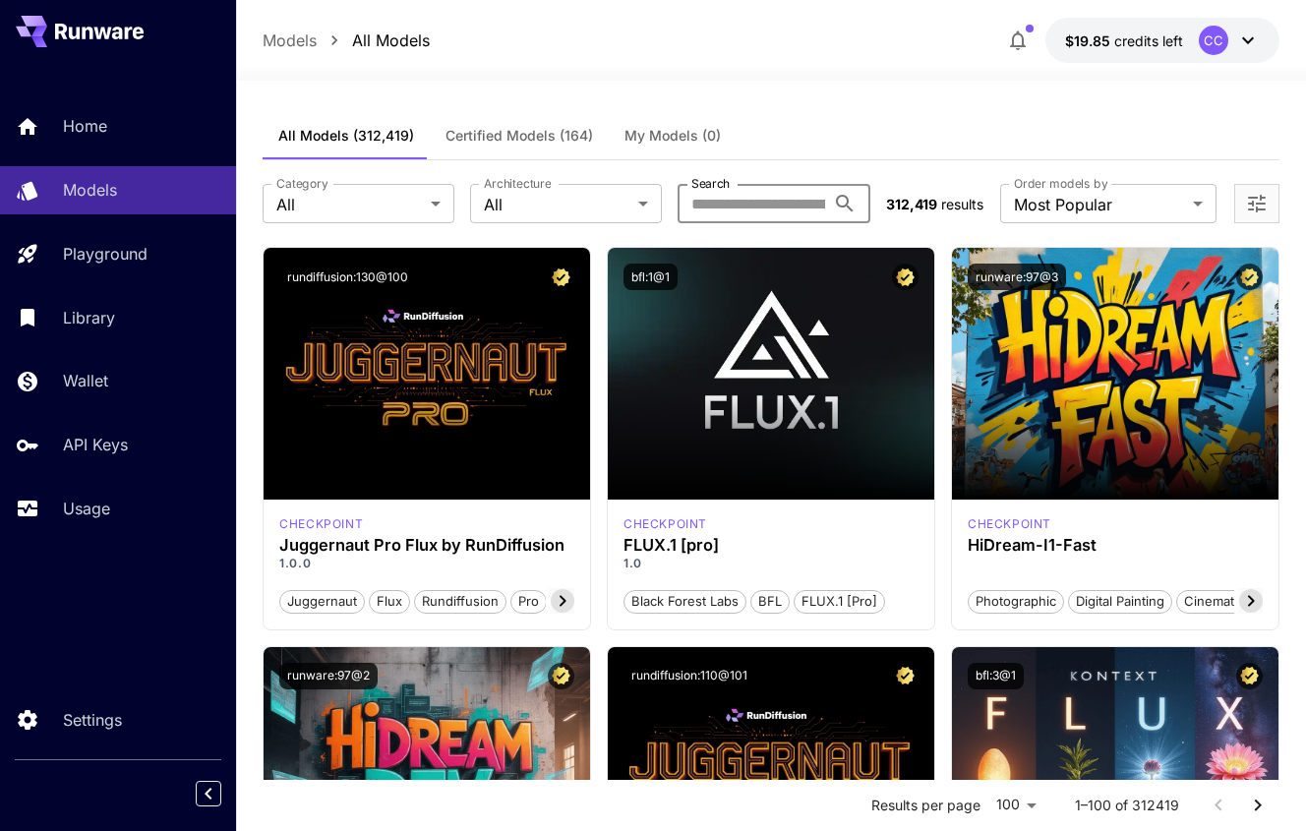 This screenshot has height=831, width=1306. What do you see at coordinates (1127, 806) in the screenshot?
I see `p: 1–100 of 312419` at bounding box center [1127, 806].